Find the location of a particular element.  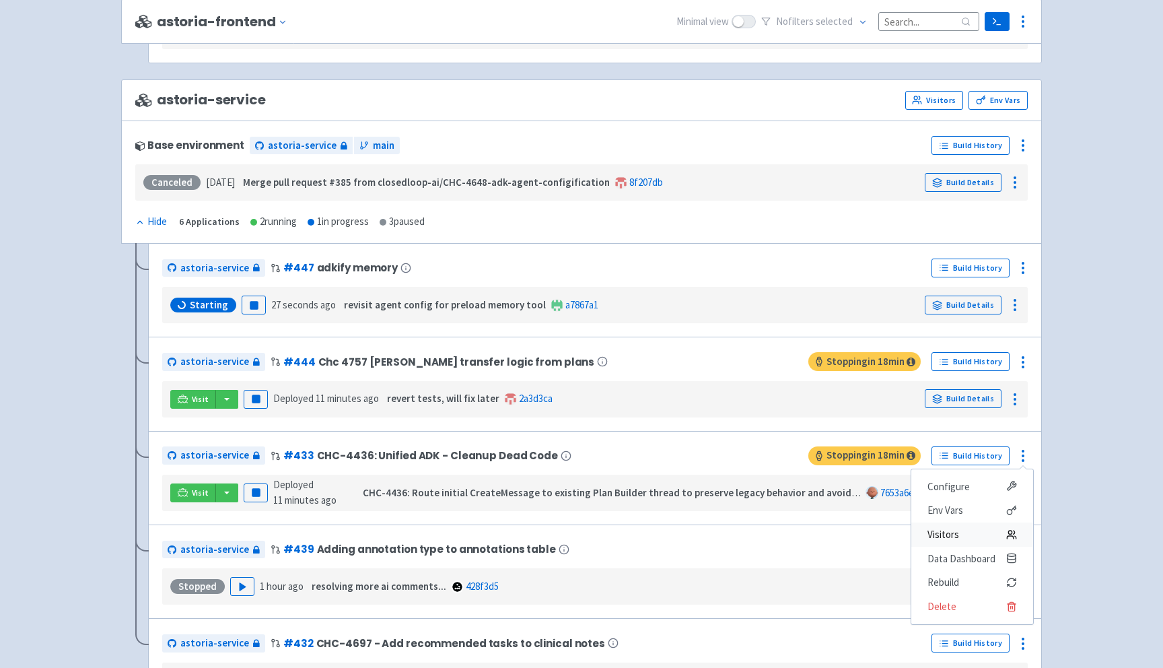

a: 2a3d3ca is located at coordinates (536, 398).